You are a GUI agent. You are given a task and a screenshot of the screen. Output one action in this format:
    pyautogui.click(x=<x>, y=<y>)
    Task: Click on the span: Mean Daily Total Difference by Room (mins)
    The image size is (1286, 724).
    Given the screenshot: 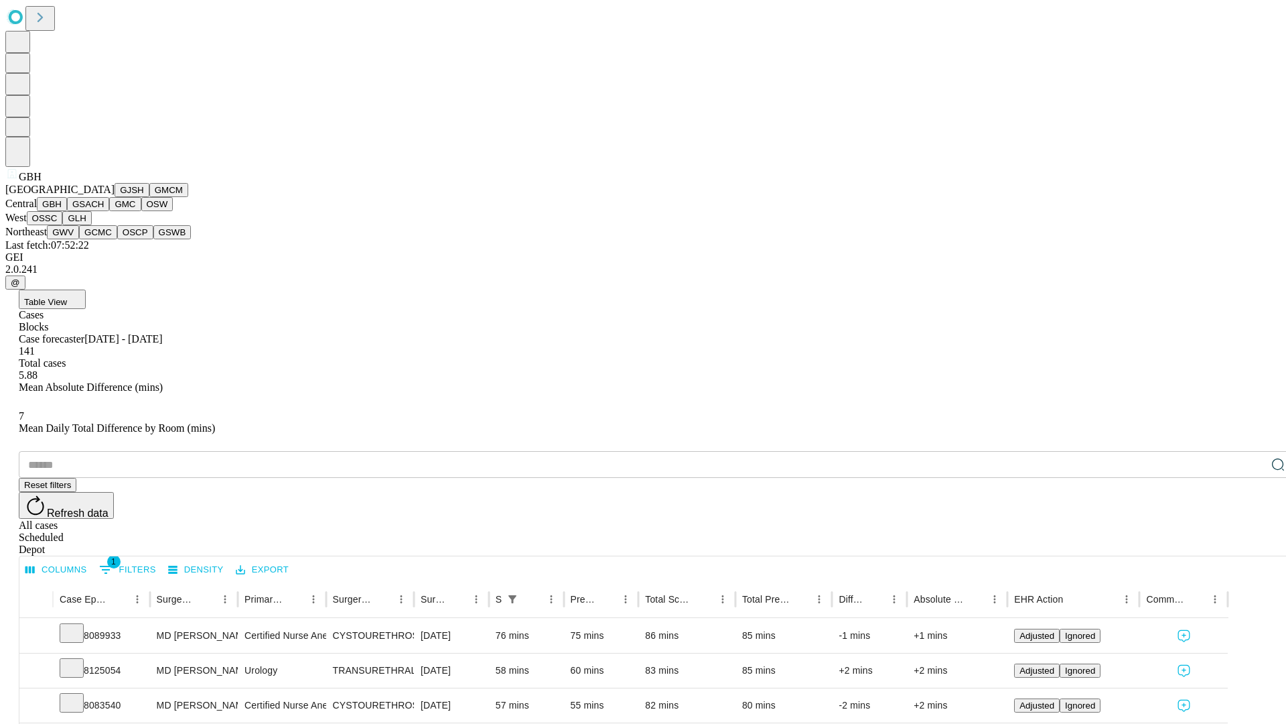 What is the action you would take?
    pyautogui.click(x=117, y=427)
    